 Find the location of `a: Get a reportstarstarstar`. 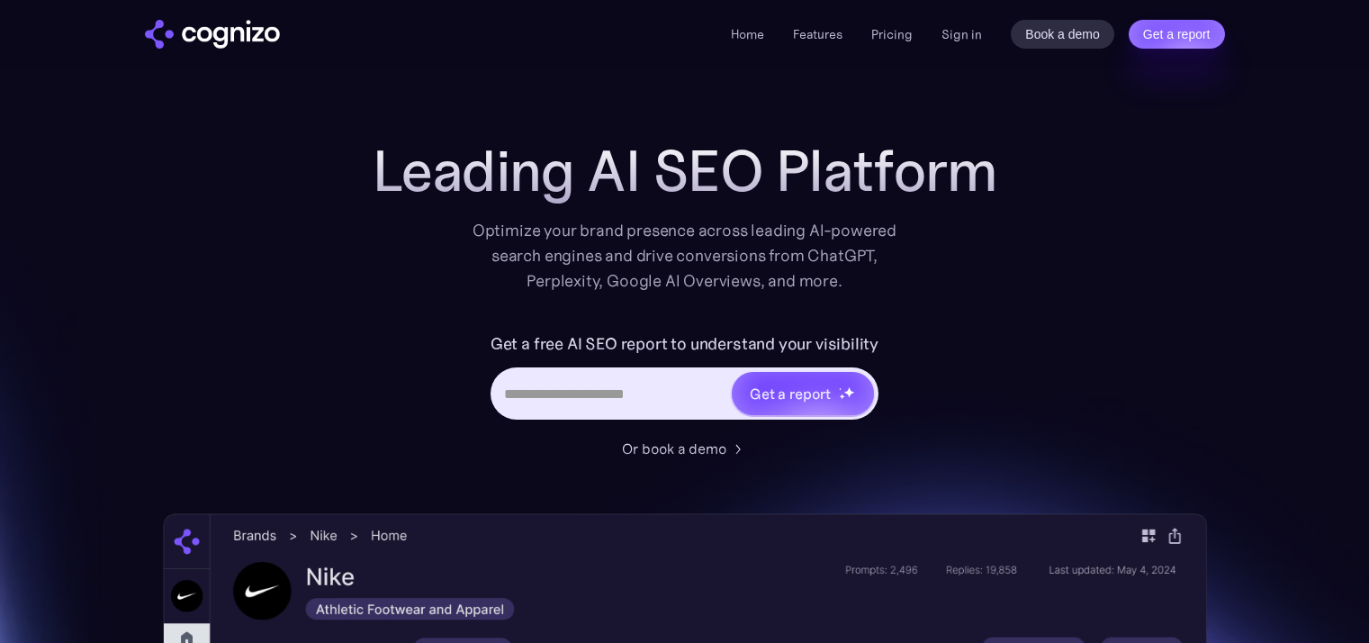

a: Get a reportstarstarstar is located at coordinates (803, 393).